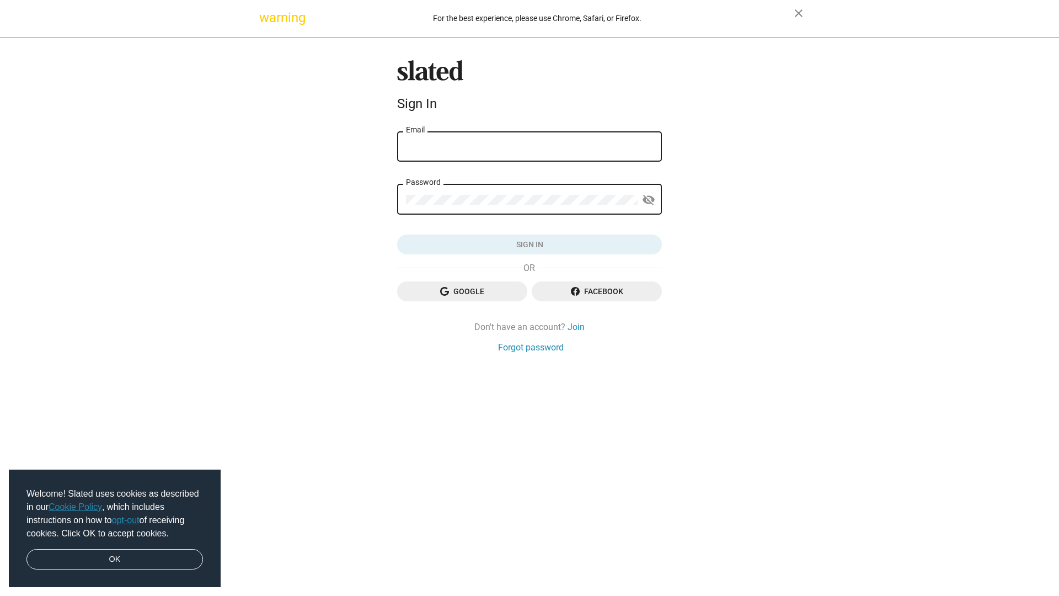 The image size is (1059, 596). I want to click on mat-icon: visibility_off, so click(648, 200).